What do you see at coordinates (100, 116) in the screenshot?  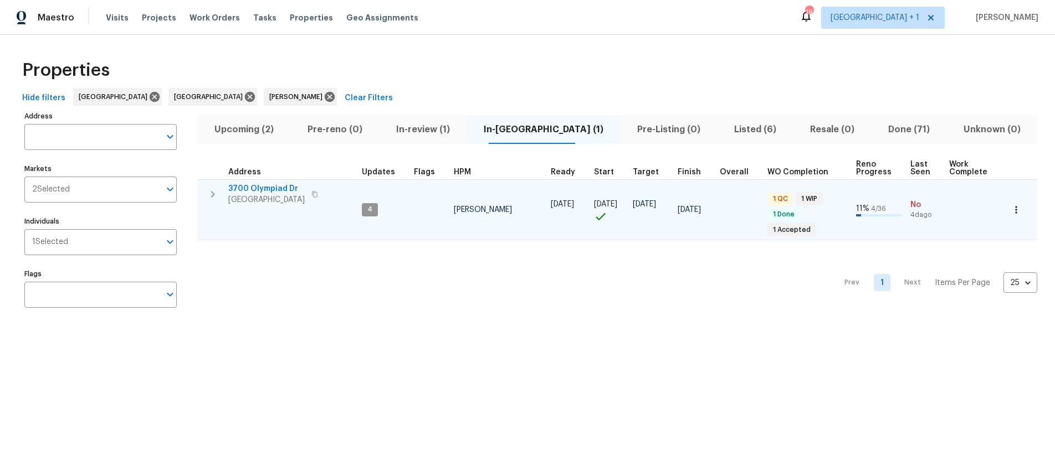 I see `label: Address` at bounding box center [100, 116].